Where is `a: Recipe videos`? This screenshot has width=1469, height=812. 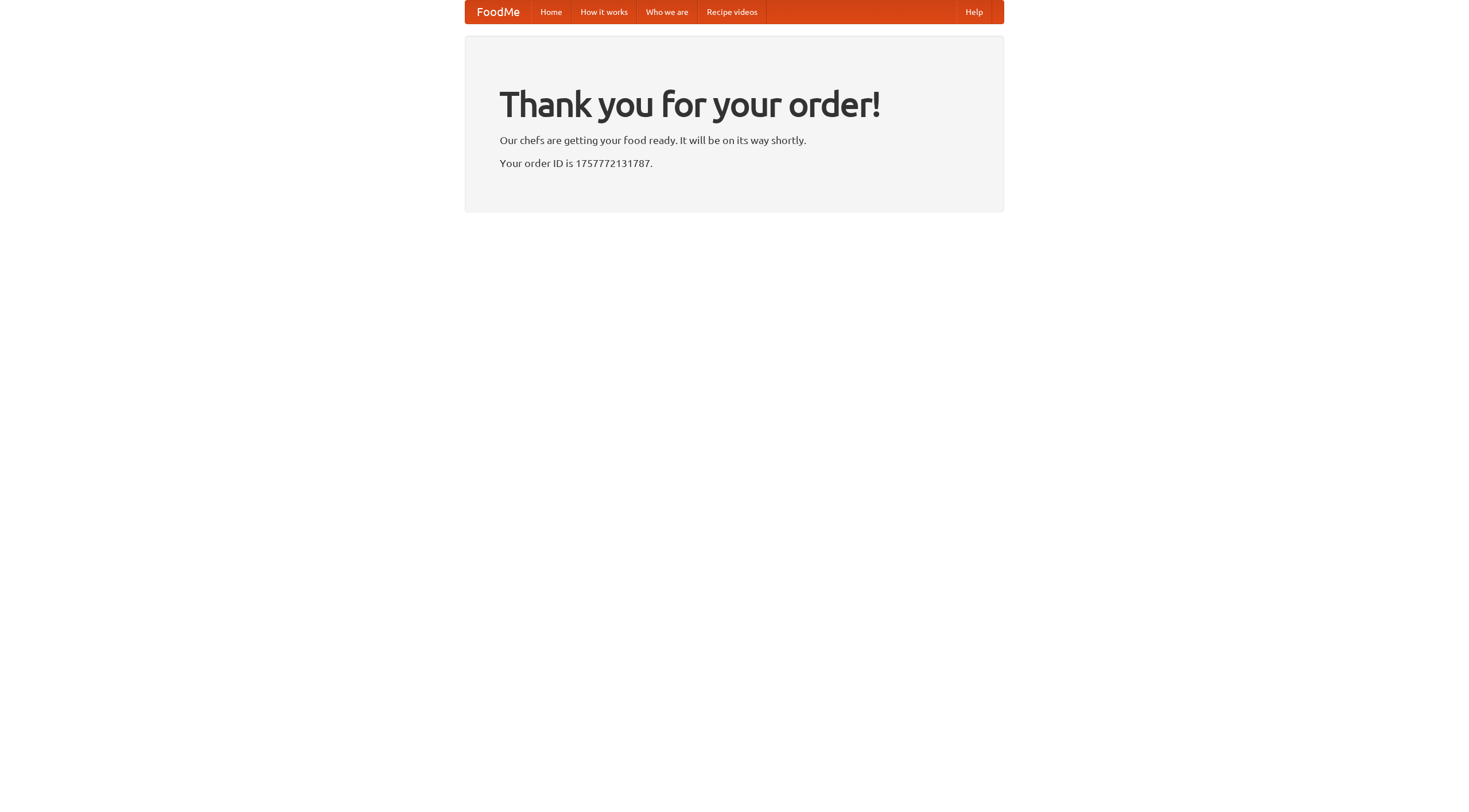 a: Recipe videos is located at coordinates (733, 12).